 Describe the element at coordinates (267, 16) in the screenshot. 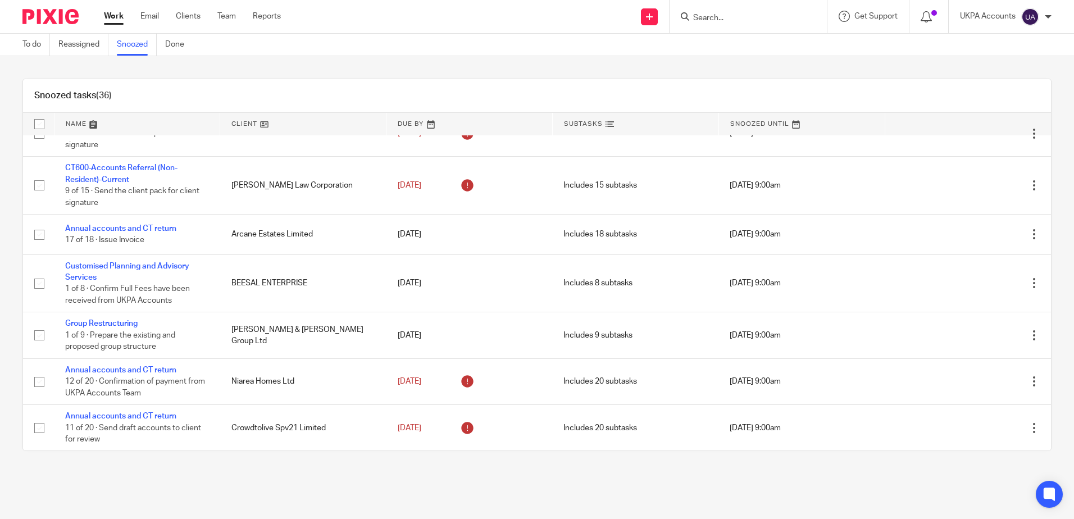

I see `a: Reports` at that location.